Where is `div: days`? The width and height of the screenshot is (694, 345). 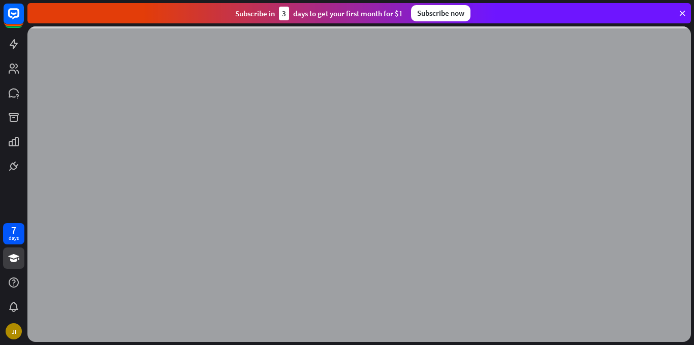 div: days is located at coordinates (14, 238).